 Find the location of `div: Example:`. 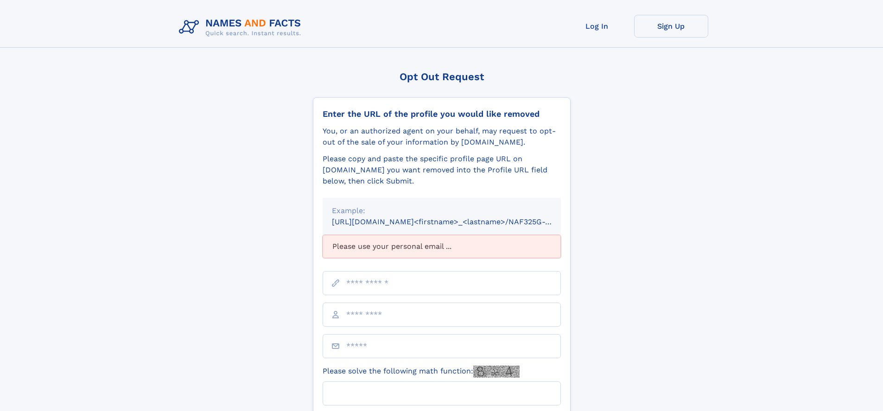

div: Example: is located at coordinates (442, 211).